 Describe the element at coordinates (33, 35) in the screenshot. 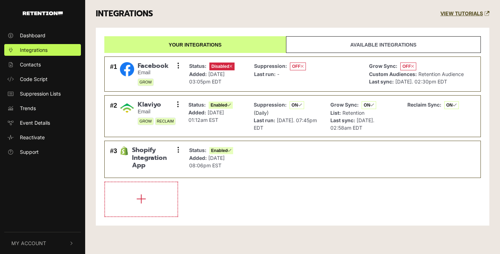

I see `span: Dashboard` at that location.